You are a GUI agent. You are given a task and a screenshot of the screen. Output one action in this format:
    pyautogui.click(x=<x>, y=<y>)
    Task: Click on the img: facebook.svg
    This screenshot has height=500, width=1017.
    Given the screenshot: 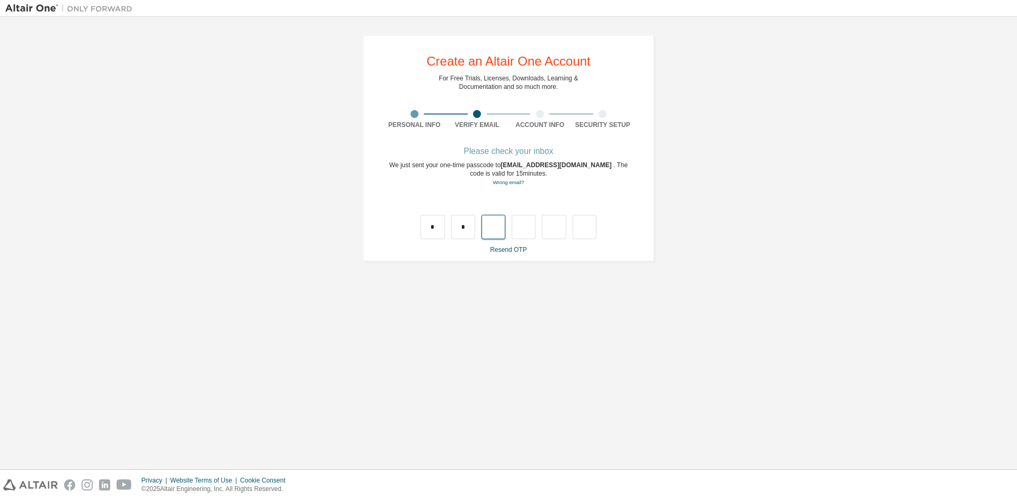 What is the action you would take?
    pyautogui.click(x=69, y=485)
    